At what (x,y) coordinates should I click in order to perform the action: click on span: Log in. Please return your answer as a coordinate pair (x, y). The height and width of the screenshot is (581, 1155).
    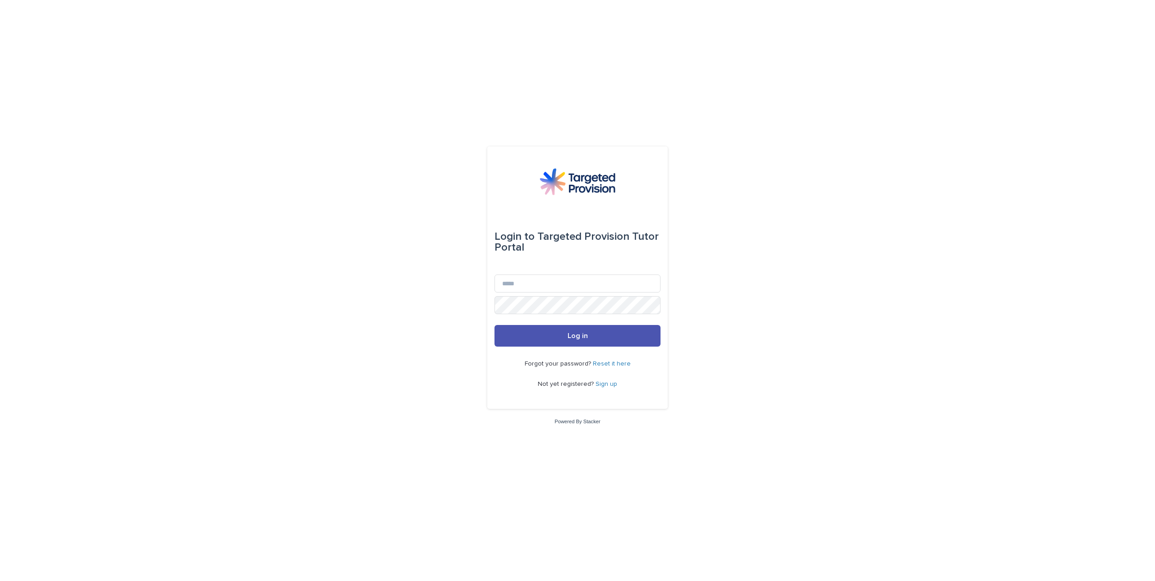
    Looking at the image, I should click on (577, 336).